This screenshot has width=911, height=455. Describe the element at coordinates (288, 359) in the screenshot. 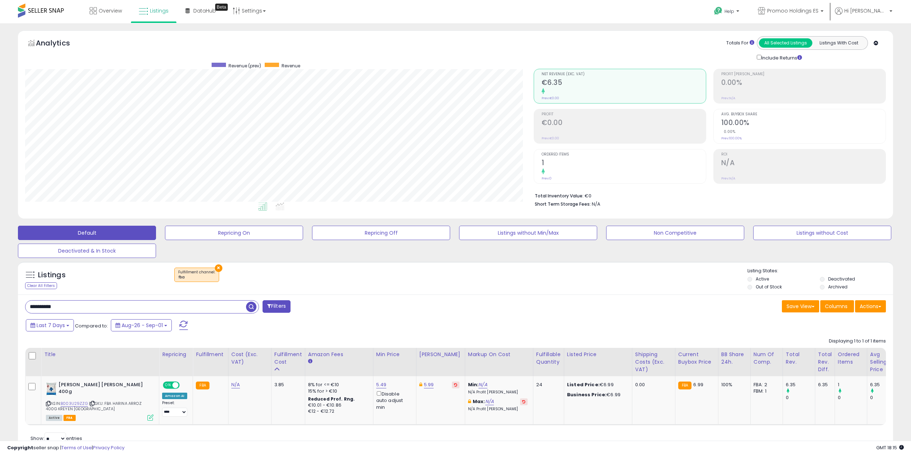

I see `div: Fulfillment Cost` at that location.